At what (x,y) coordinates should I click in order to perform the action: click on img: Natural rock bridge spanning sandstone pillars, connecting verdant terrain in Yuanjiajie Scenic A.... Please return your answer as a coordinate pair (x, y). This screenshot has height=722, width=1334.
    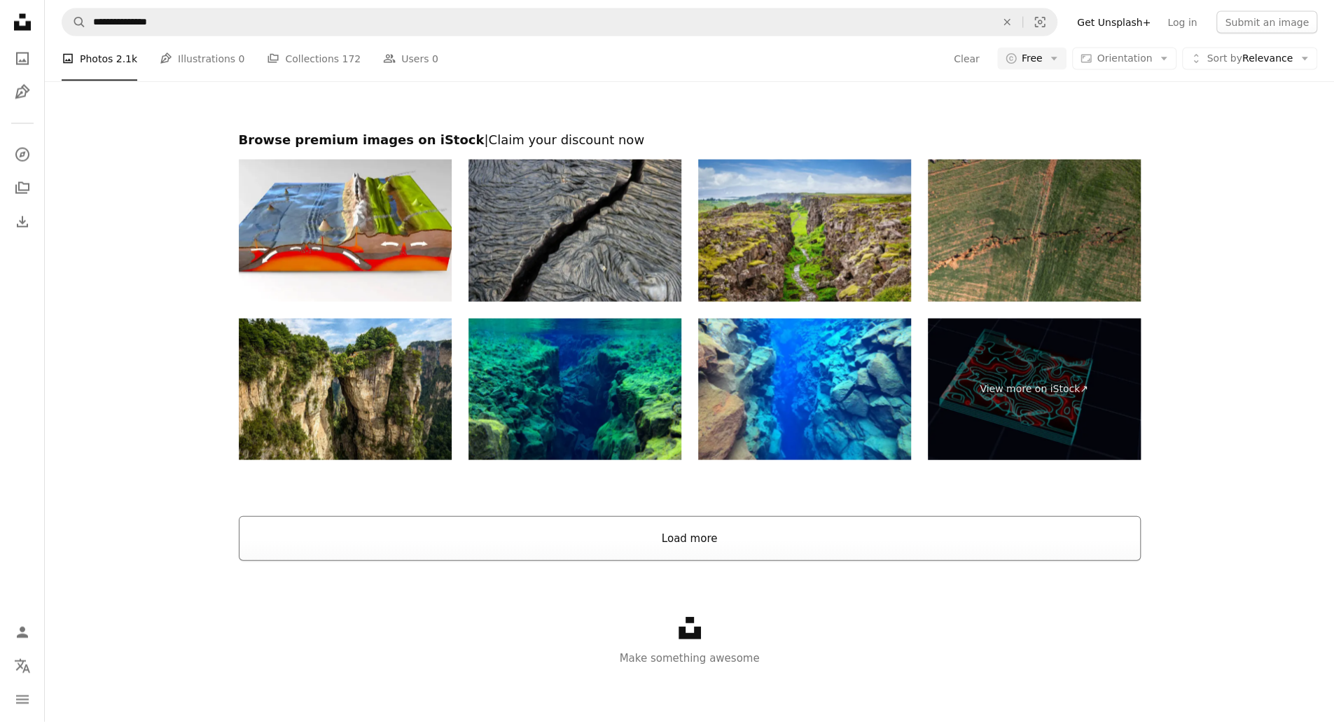
    Looking at the image, I should click on (345, 389).